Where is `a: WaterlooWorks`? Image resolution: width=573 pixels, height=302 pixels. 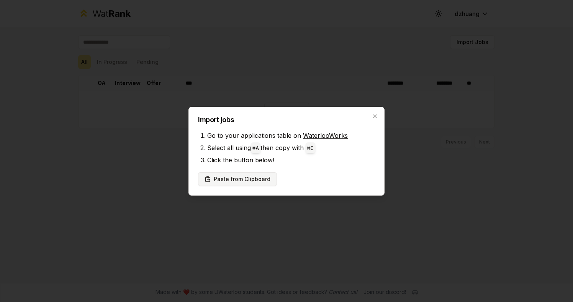
a: WaterlooWorks is located at coordinates (325, 136).